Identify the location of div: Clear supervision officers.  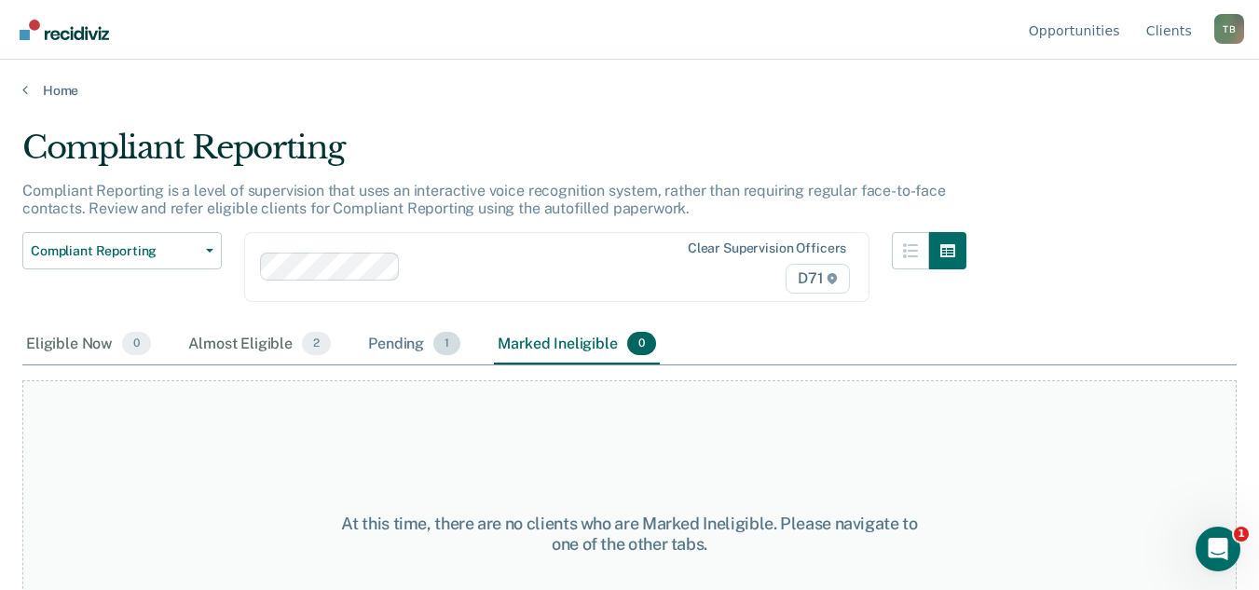
(767, 248).